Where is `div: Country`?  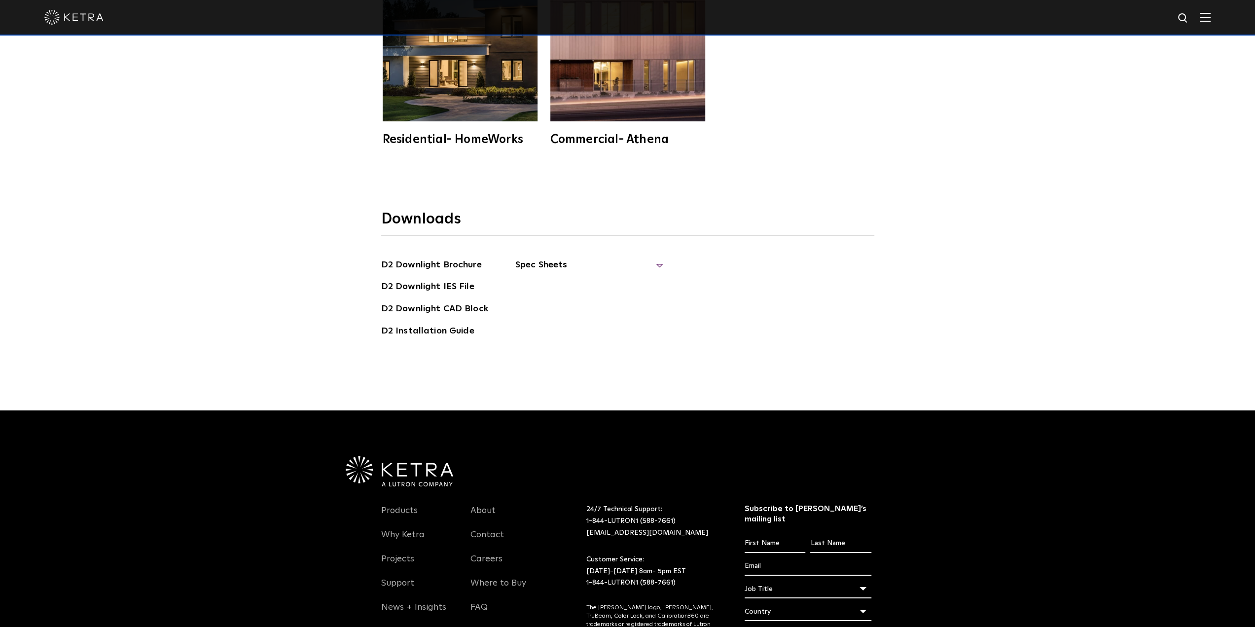
div: Country is located at coordinates (808, 612).